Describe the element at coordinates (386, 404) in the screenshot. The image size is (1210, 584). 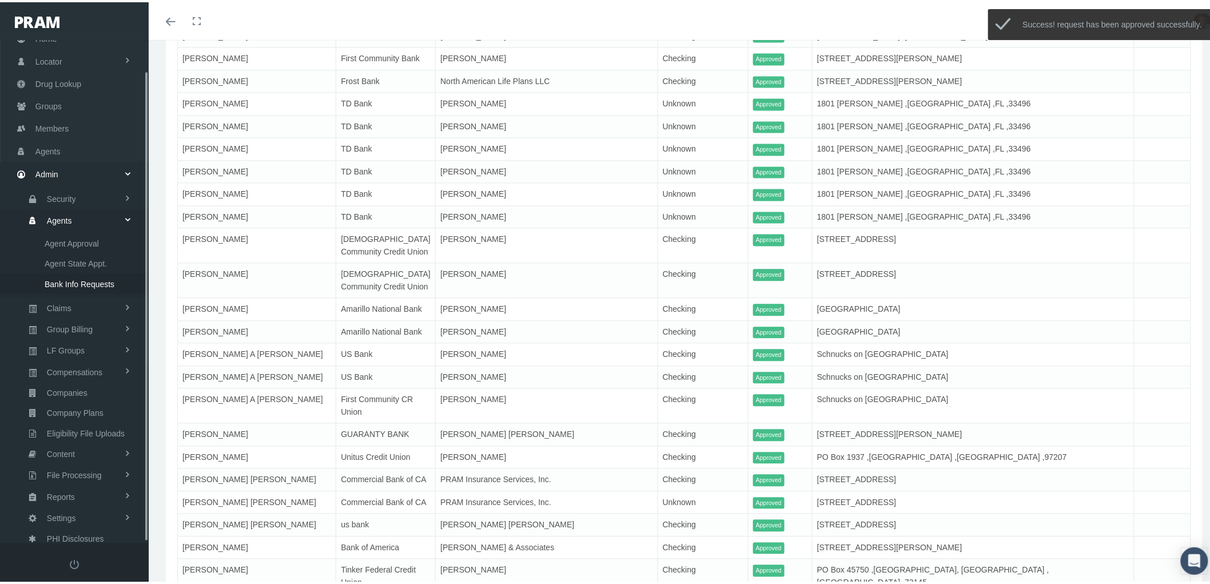
I see `td: First Community CR Union` at that location.